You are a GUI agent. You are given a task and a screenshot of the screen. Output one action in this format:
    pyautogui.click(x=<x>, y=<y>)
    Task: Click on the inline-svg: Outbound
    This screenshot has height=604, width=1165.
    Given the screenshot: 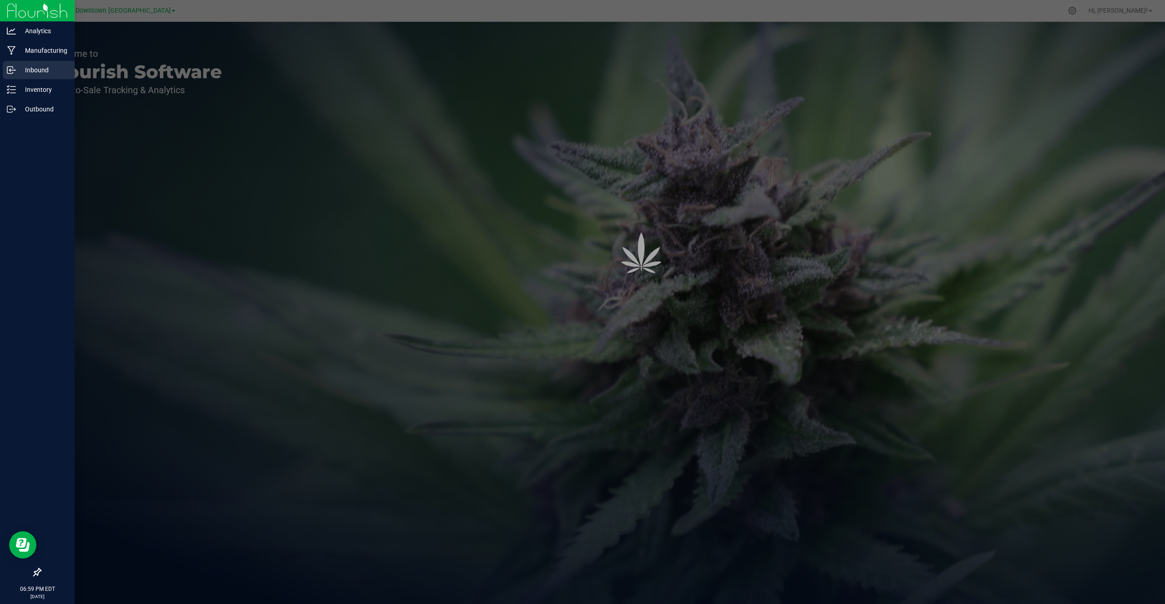 What is the action you would take?
    pyautogui.click(x=11, y=109)
    